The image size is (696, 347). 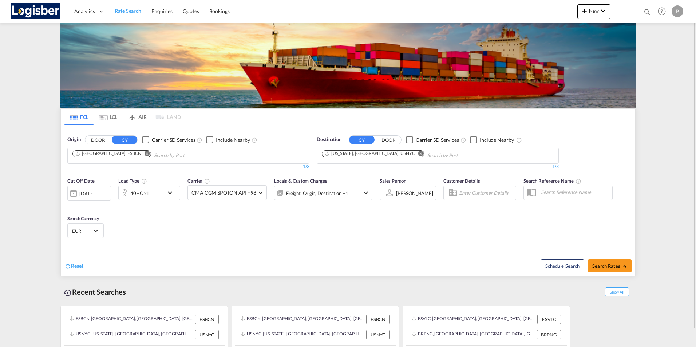 I want to click on md-icon: icon-magnify, so click(x=647, y=12).